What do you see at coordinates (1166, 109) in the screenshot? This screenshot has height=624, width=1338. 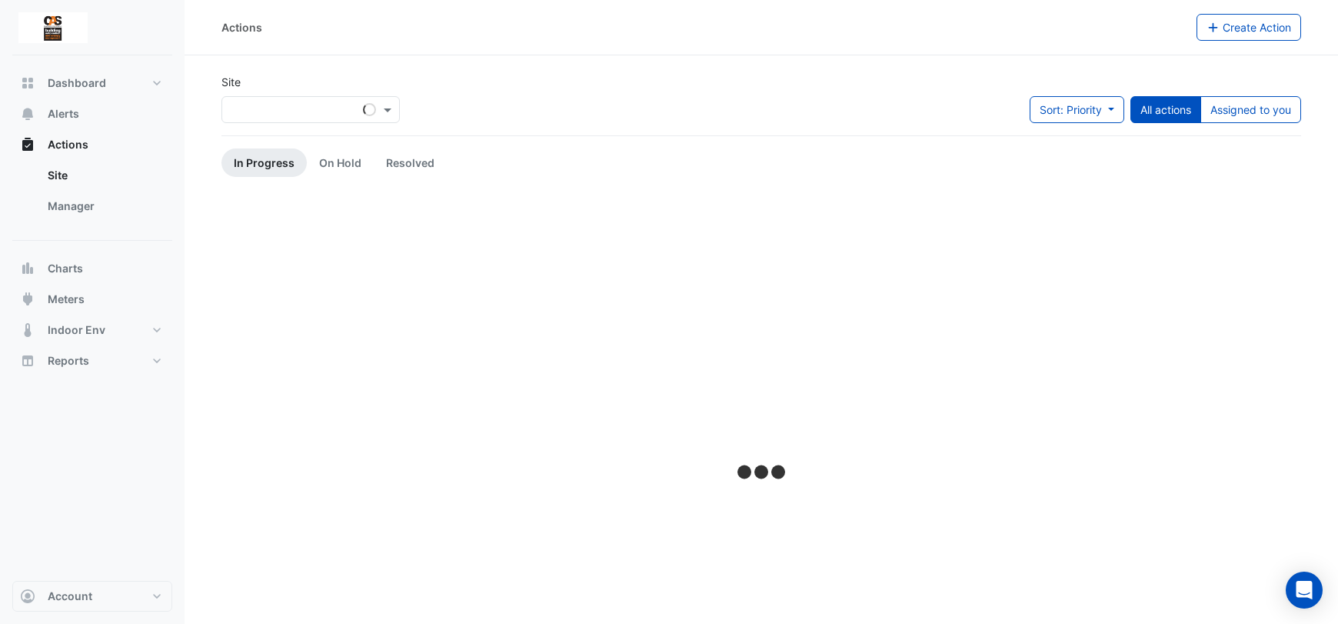 I see `button: All actions` at bounding box center [1166, 109].